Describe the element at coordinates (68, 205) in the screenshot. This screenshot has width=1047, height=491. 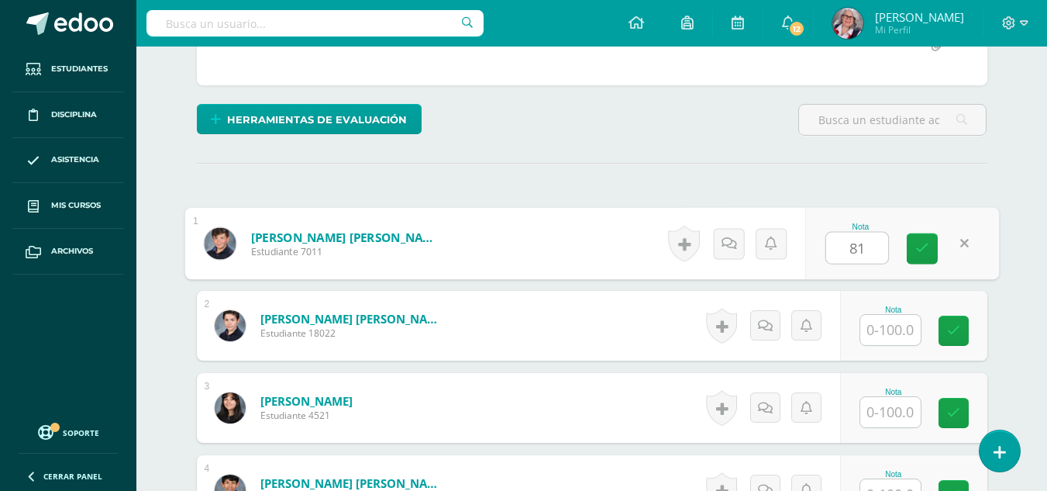
I see `a: Mis cursos` at that location.